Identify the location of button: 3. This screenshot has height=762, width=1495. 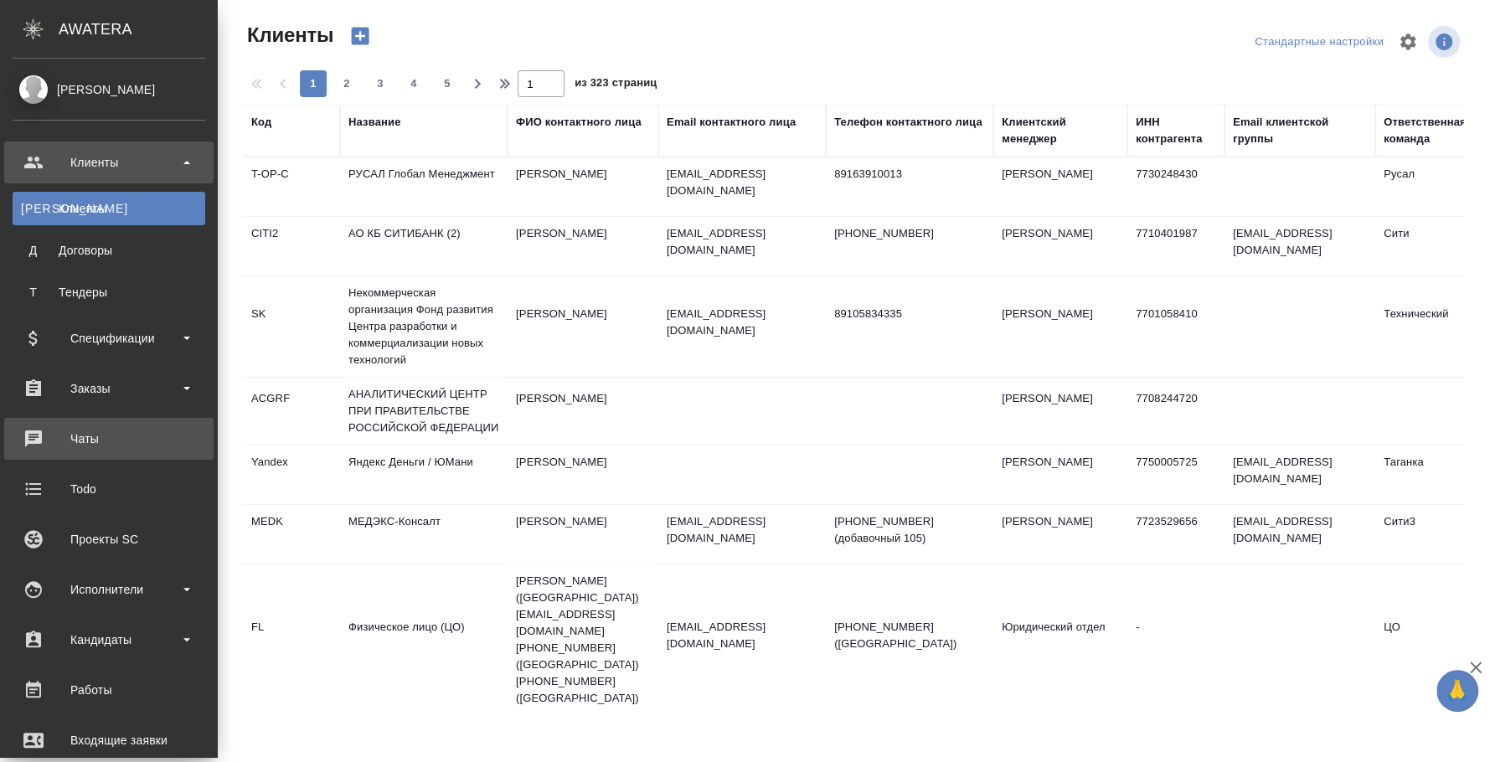
(380, 84).